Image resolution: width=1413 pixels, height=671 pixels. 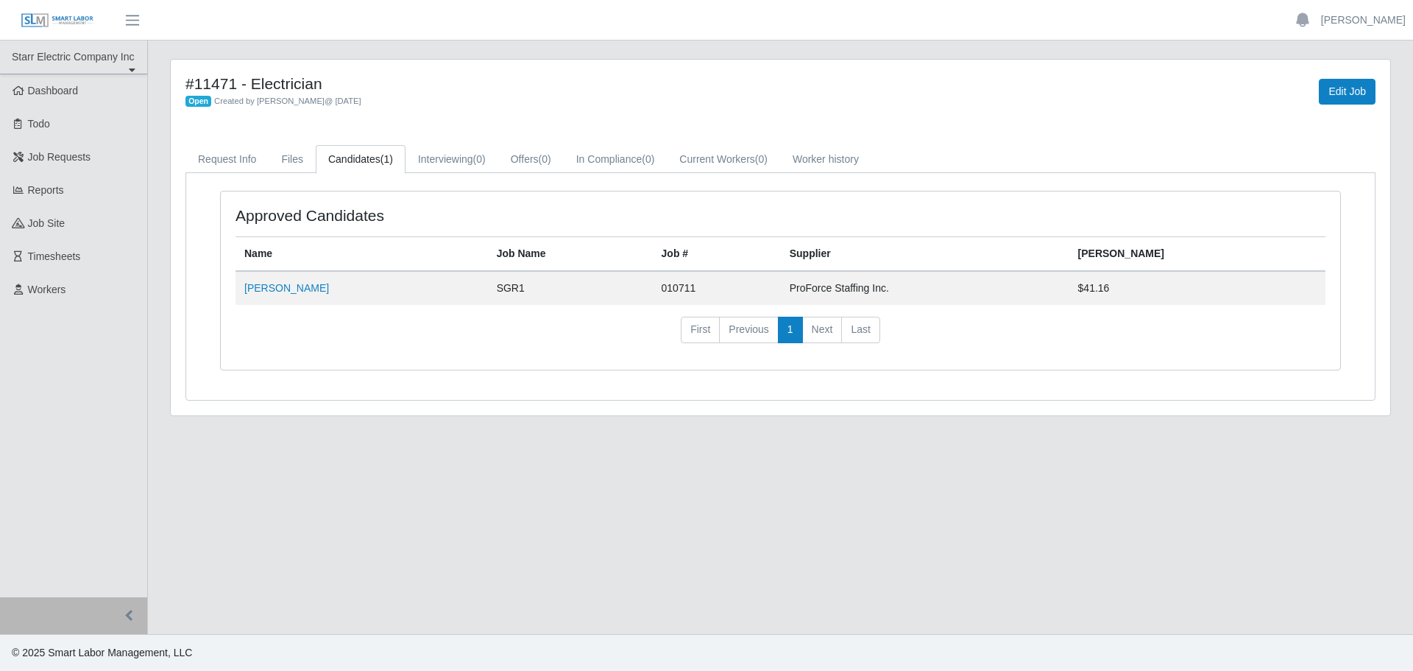 What do you see at coordinates (102, 652) in the screenshot?
I see `span: © 2025 Smart Labor Management, LLC` at bounding box center [102, 652].